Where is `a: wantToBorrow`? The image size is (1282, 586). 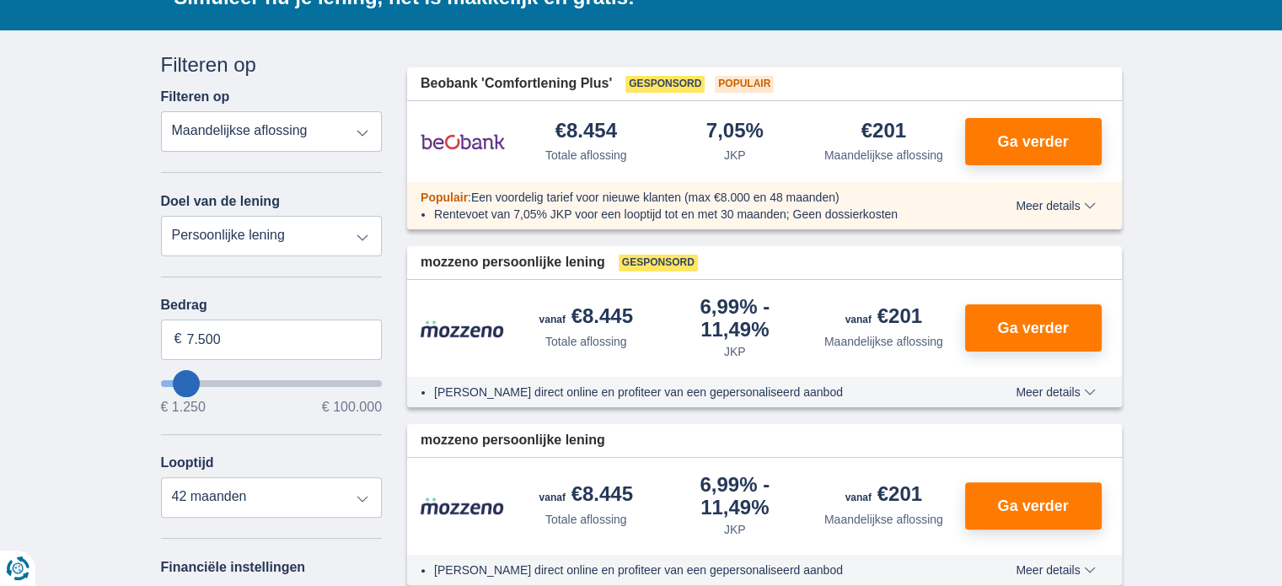
a: wantToBorrow is located at coordinates (271, 384).